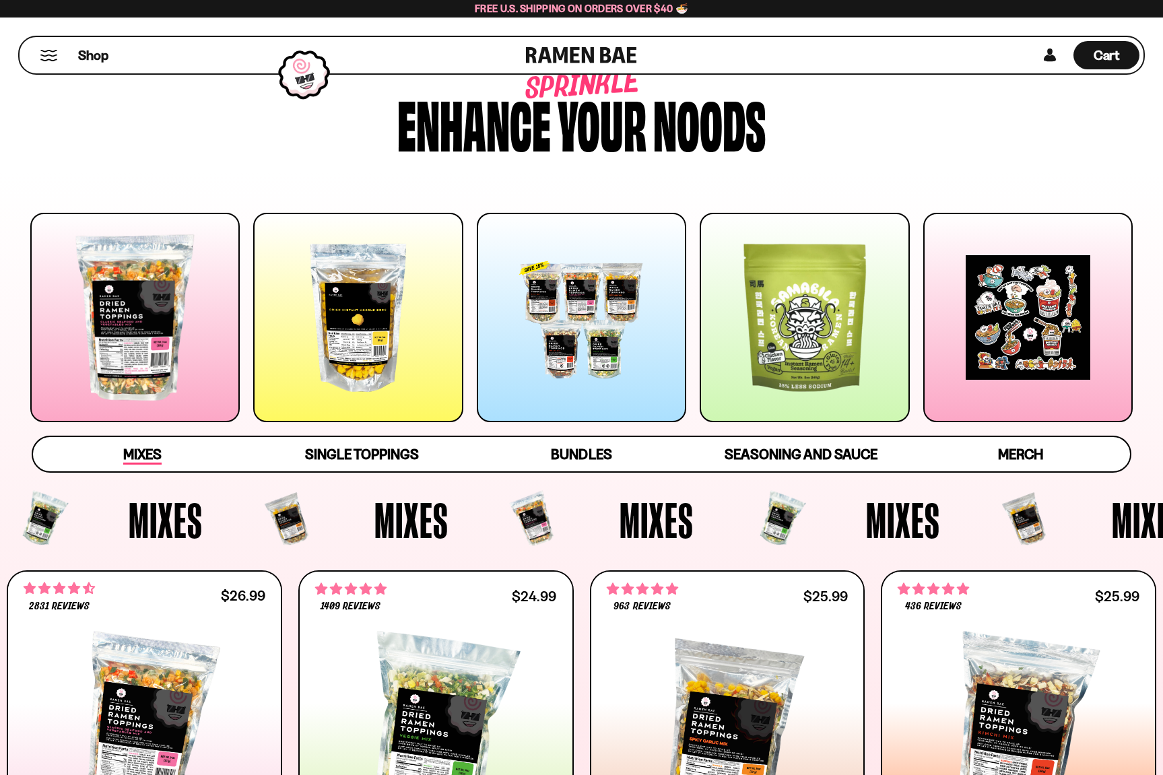 This screenshot has width=1163, height=775. What do you see at coordinates (93, 55) in the screenshot?
I see `span: Shop` at bounding box center [93, 55].